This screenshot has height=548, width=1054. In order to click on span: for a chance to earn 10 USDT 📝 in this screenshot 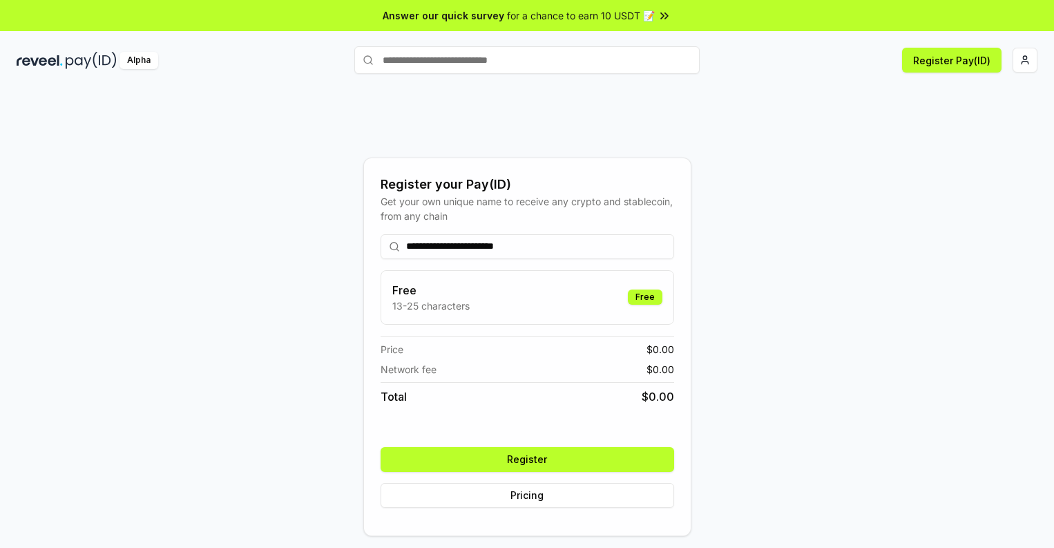, I will do `click(581, 15)`.